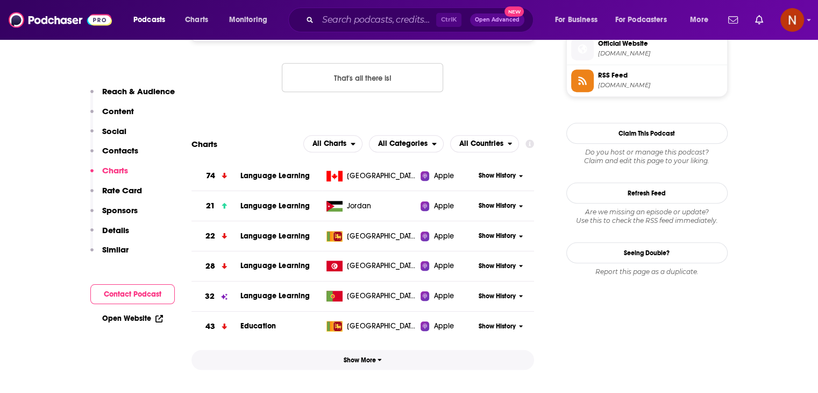  What do you see at coordinates (497, 20) in the screenshot?
I see `span: Open Advanced` at bounding box center [497, 20].